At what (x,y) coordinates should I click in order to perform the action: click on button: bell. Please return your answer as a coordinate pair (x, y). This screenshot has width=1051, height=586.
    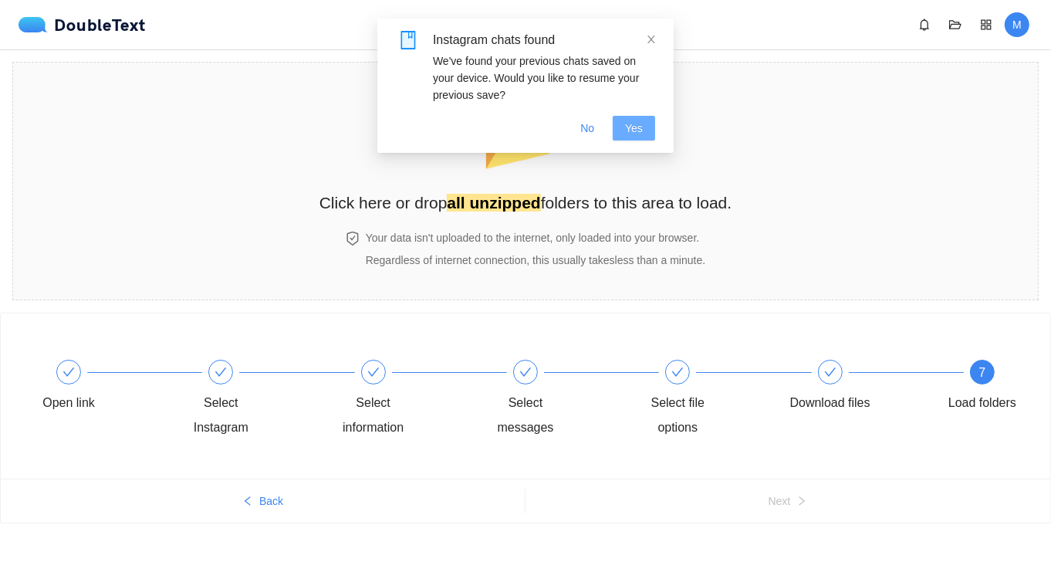
    Looking at the image, I should click on (924, 25).